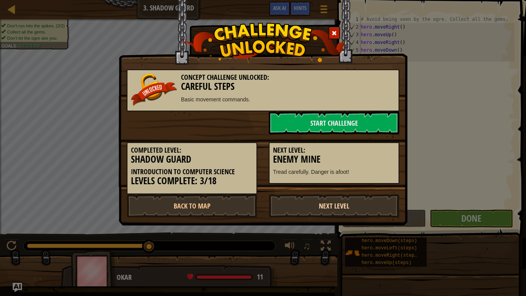 This screenshot has height=296, width=526. Describe the element at coordinates (263, 42) in the screenshot. I see `img: challenge_unlocked.png` at that location.